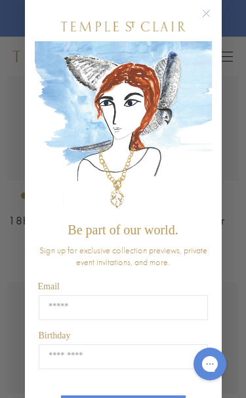  I want to click on span: Be part of our world., so click(122, 230).